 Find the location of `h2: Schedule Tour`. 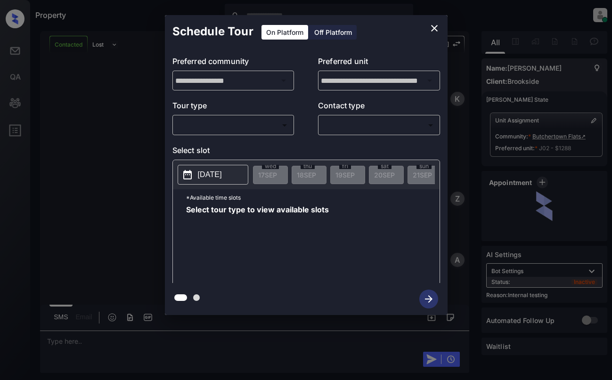

h2: Schedule Tour is located at coordinates (213, 32).